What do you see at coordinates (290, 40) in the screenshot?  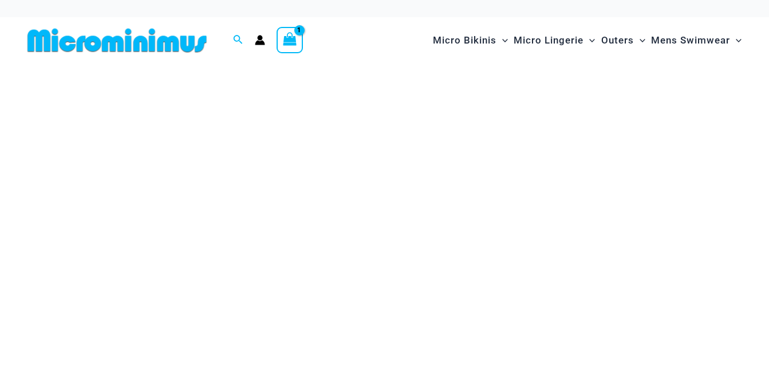 I see `a: View Shopping Cart, 1 items` at bounding box center [290, 40].